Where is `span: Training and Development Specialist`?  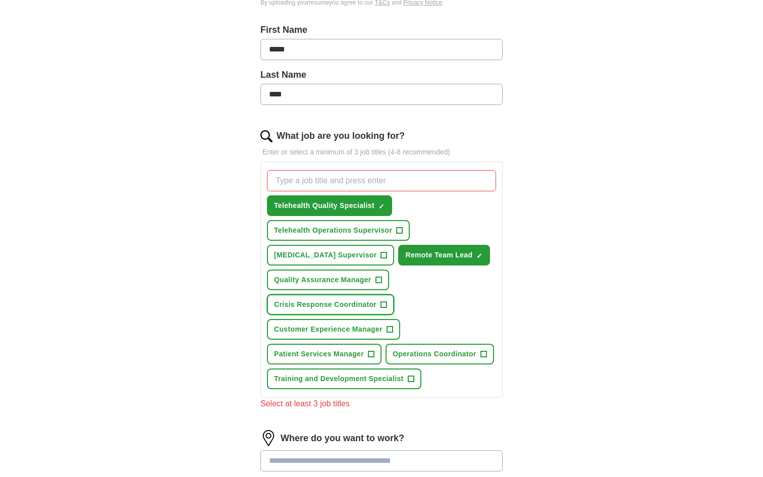 span: Training and Development Specialist is located at coordinates (338, 378).